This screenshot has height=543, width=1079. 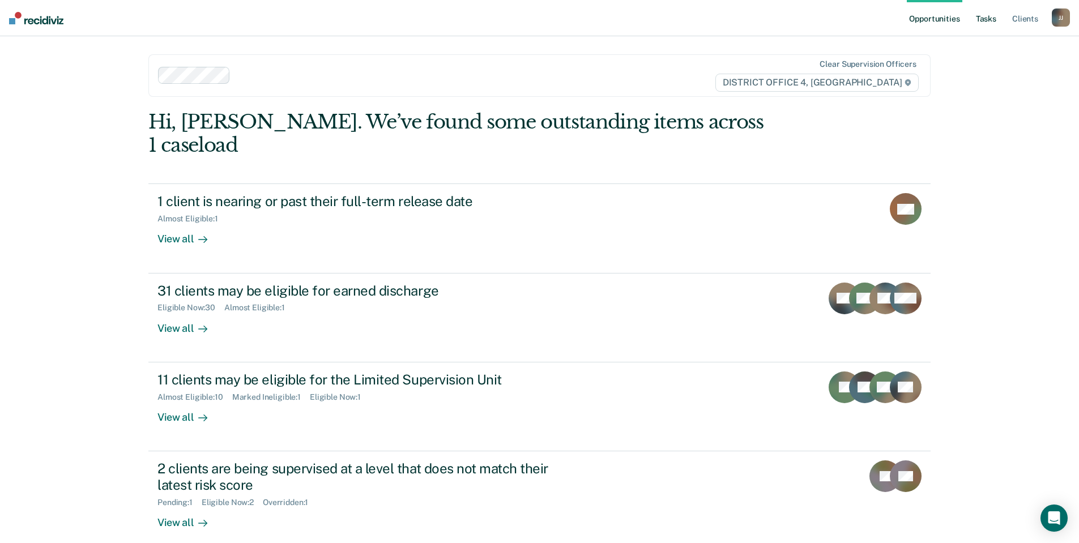 I want to click on div: 11 clients may be eligible for the Limited Supervision Unit, so click(x=356, y=380).